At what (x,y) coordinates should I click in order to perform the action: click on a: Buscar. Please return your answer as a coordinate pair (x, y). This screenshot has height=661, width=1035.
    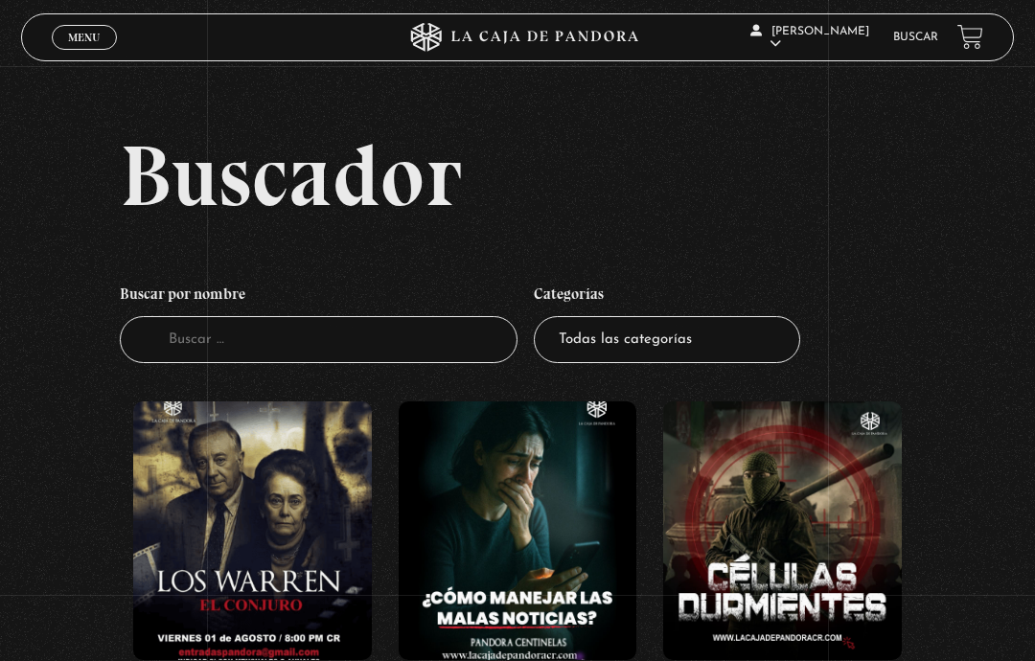
    Looking at the image, I should click on (915, 37).